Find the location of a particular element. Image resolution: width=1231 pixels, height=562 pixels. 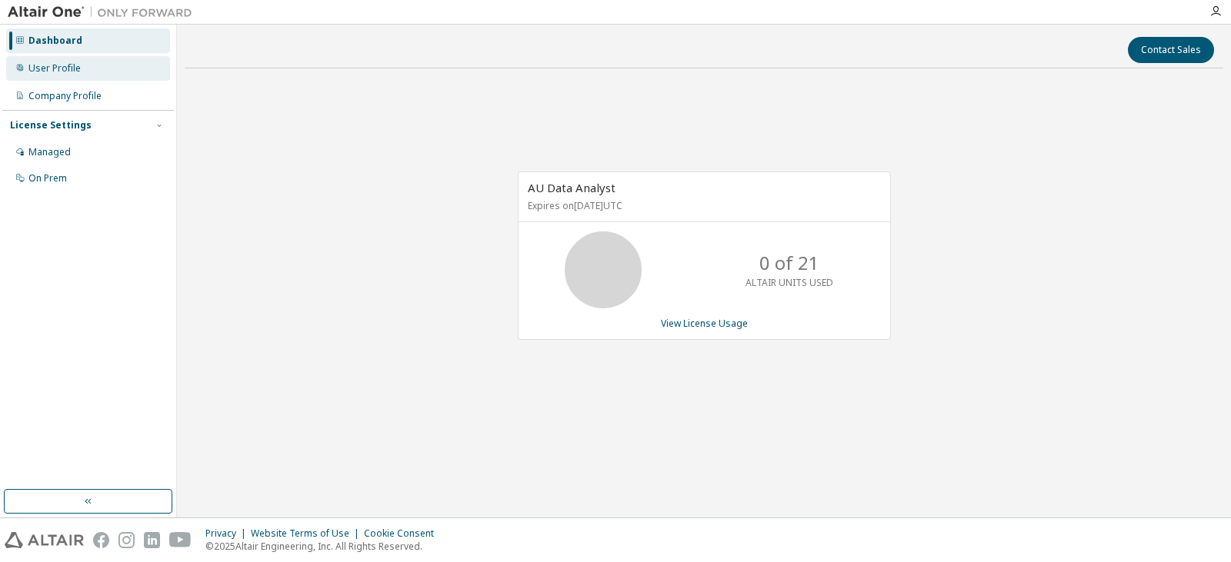

div: Company Profile is located at coordinates (65, 96).